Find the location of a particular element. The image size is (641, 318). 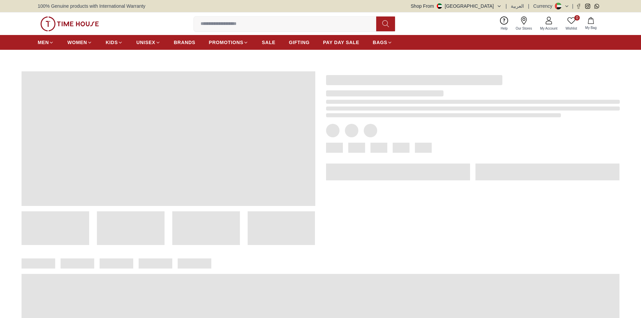

a: SALE is located at coordinates (268, 42).